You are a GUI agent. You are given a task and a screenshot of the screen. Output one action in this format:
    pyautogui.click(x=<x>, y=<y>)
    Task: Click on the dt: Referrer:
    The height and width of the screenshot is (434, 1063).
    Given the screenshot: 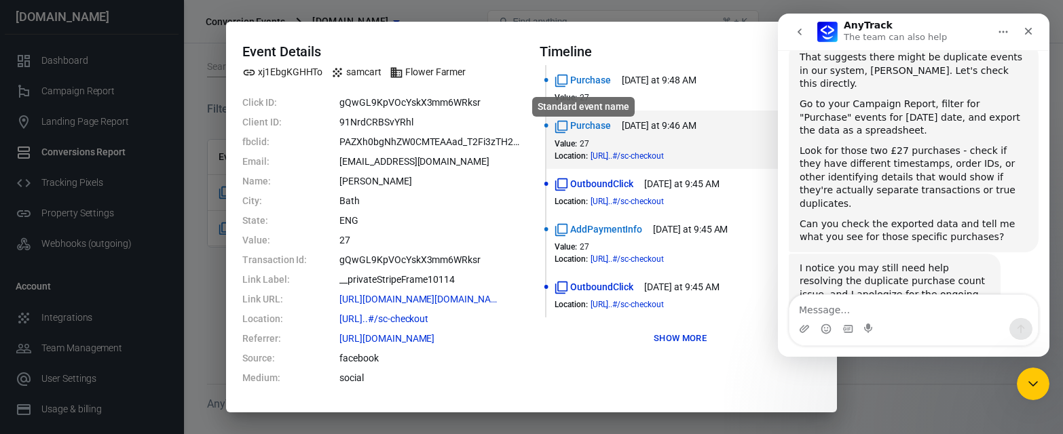 What is the action you would take?
    pyautogui.click(x=274, y=339)
    